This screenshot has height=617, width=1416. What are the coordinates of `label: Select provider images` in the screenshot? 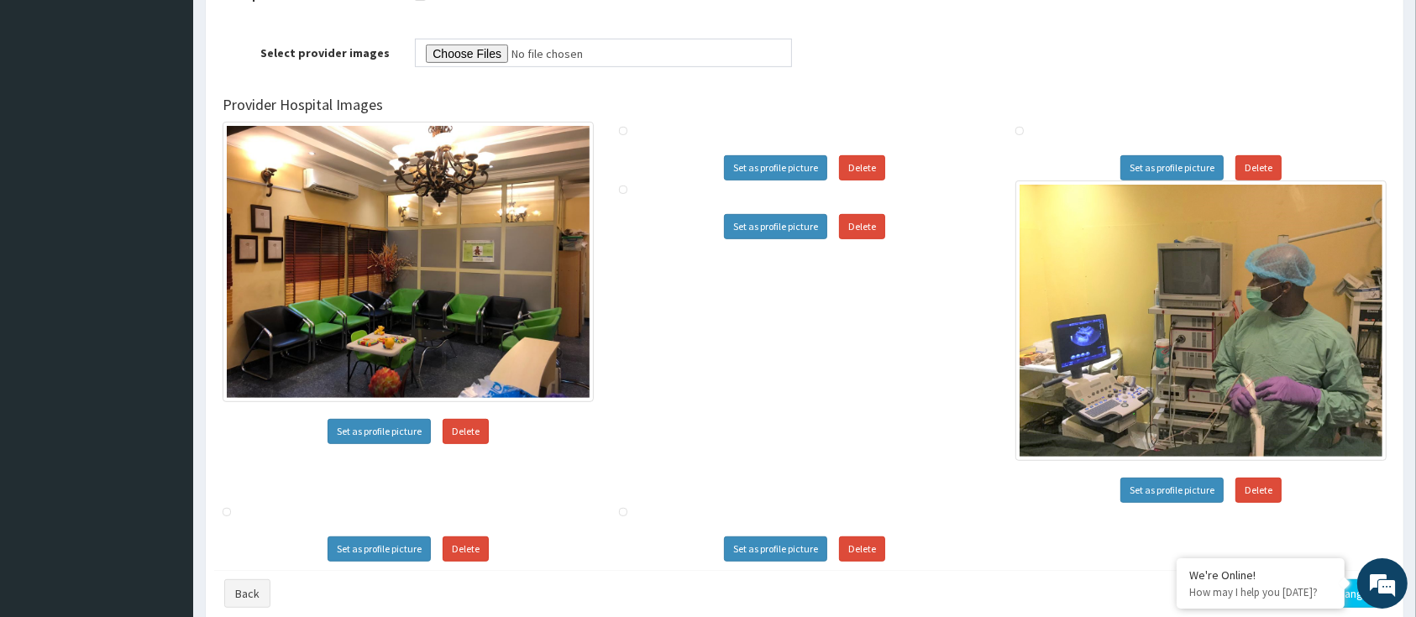 It's located at (302, 50).